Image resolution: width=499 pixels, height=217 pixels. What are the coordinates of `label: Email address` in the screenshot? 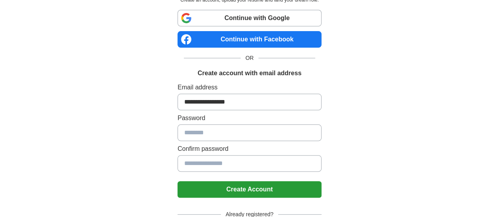 It's located at (249, 88).